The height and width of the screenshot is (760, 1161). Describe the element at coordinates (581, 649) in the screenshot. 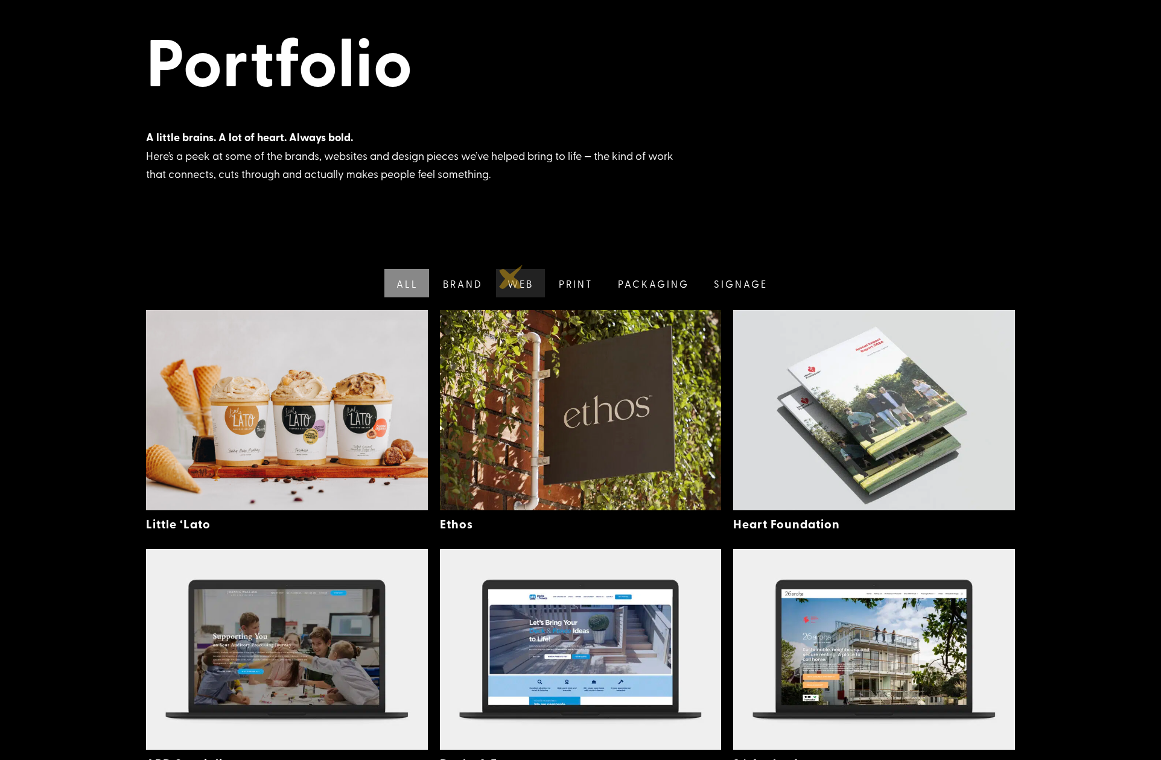

I see `a: Decks & Fences` at that location.